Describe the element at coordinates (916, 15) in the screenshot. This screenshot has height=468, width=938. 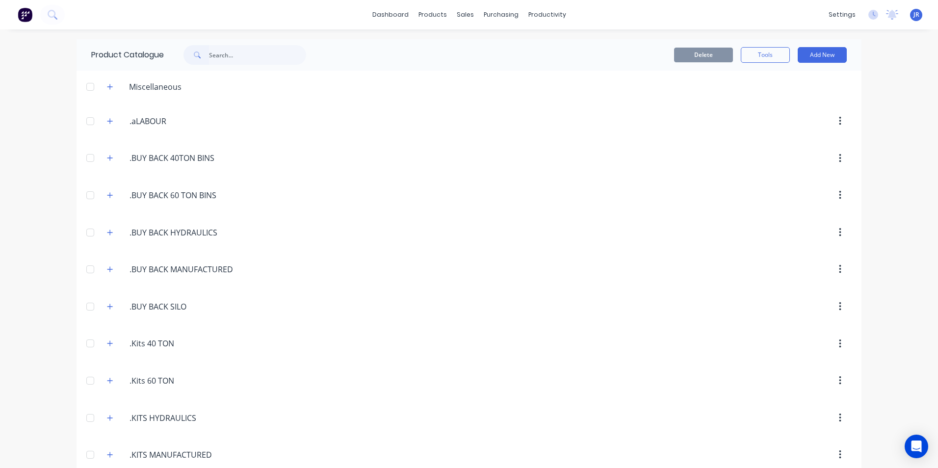
I see `span: JR` at that location.